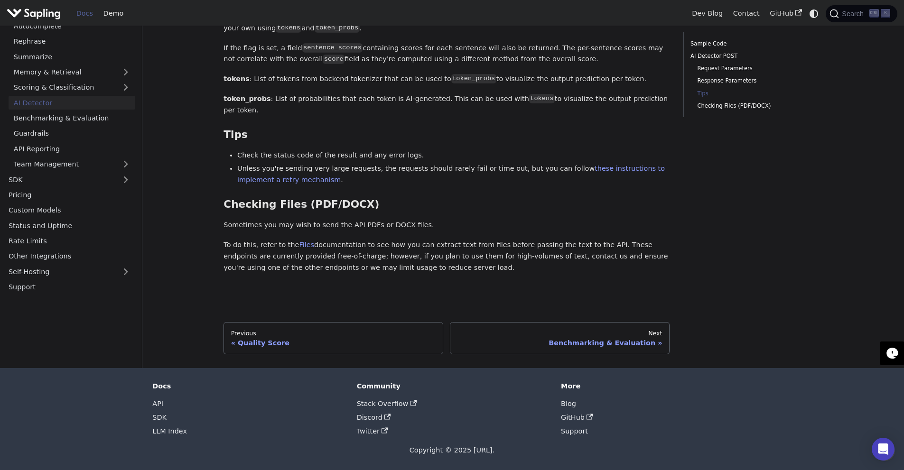 The height and width of the screenshot is (470, 904). Describe the element at coordinates (885, 13) in the screenshot. I see `kbd: K` at that location.